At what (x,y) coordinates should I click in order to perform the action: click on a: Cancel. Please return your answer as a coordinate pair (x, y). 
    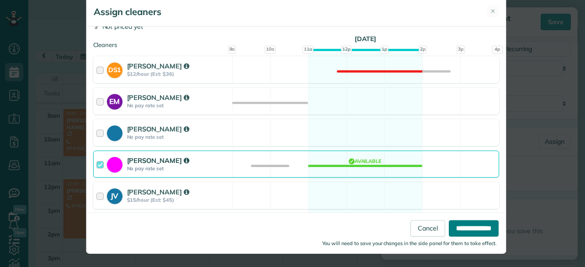
    Looking at the image, I should click on (428, 229).